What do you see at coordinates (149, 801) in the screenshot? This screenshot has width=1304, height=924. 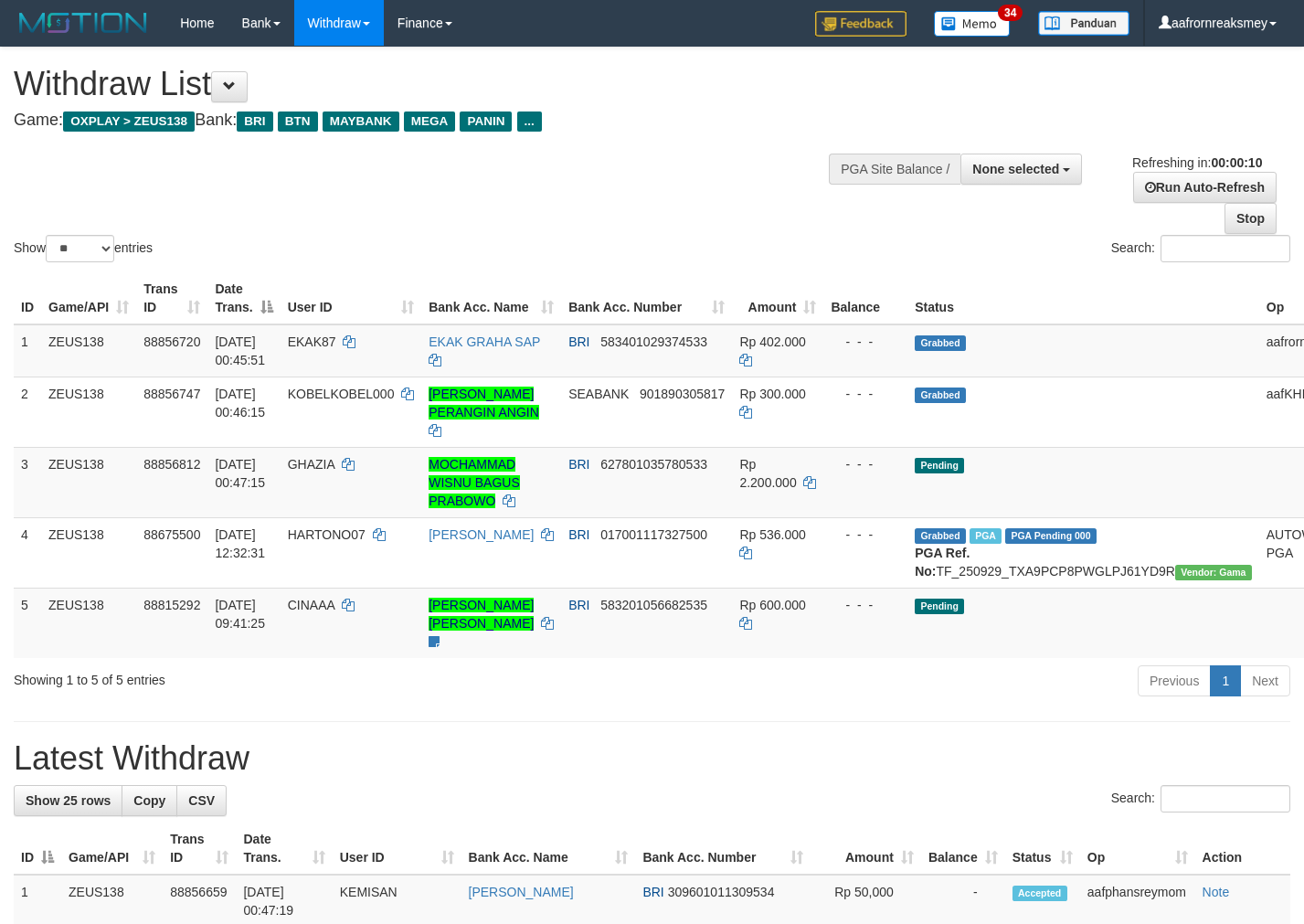 I see `span: Copy` at bounding box center [149, 801].